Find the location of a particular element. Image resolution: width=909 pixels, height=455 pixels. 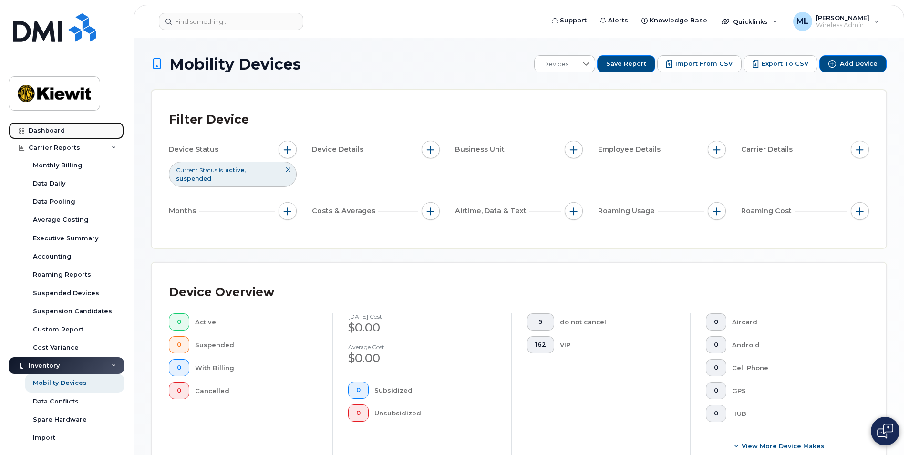

div: Cell Phone is located at coordinates (793, 368).